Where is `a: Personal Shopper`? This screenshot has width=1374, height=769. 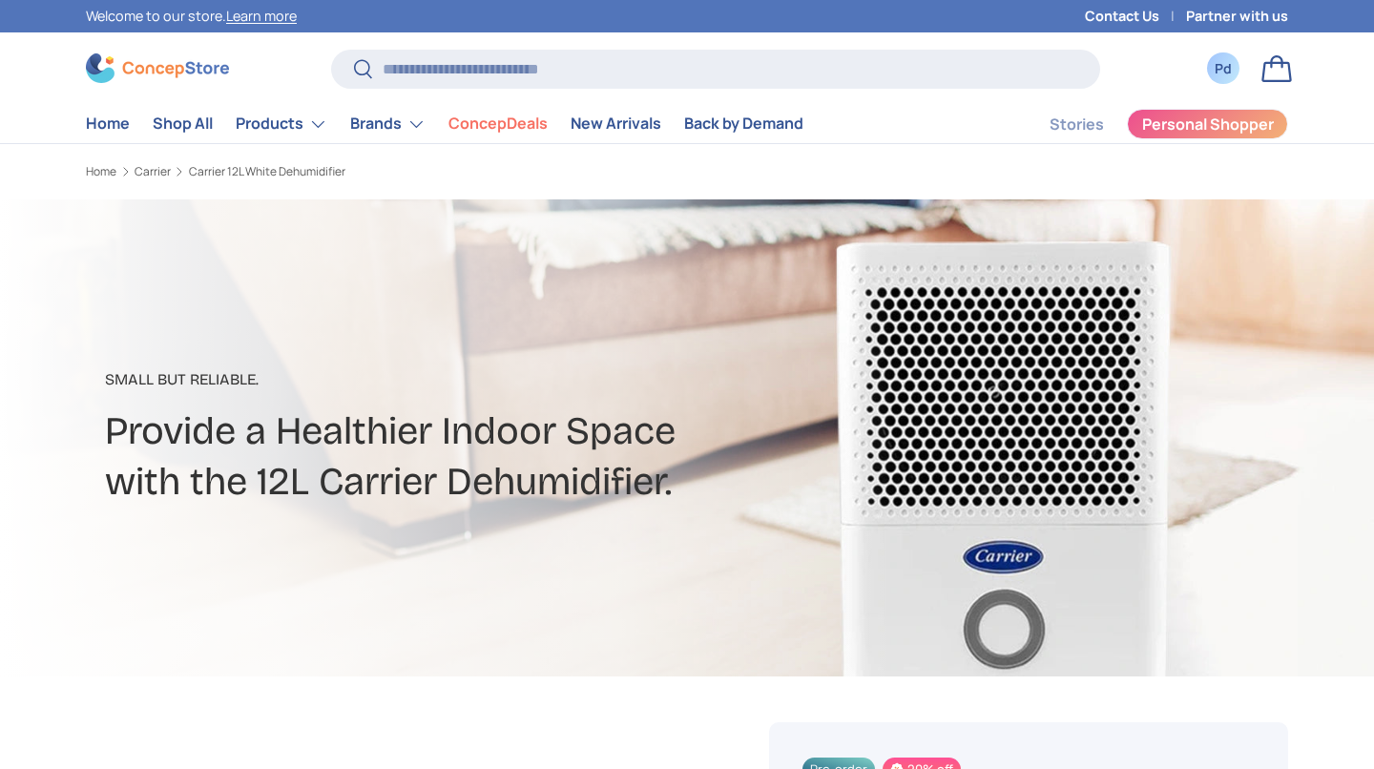 a: Personal Shopper is located at coordinates (1207, 124).